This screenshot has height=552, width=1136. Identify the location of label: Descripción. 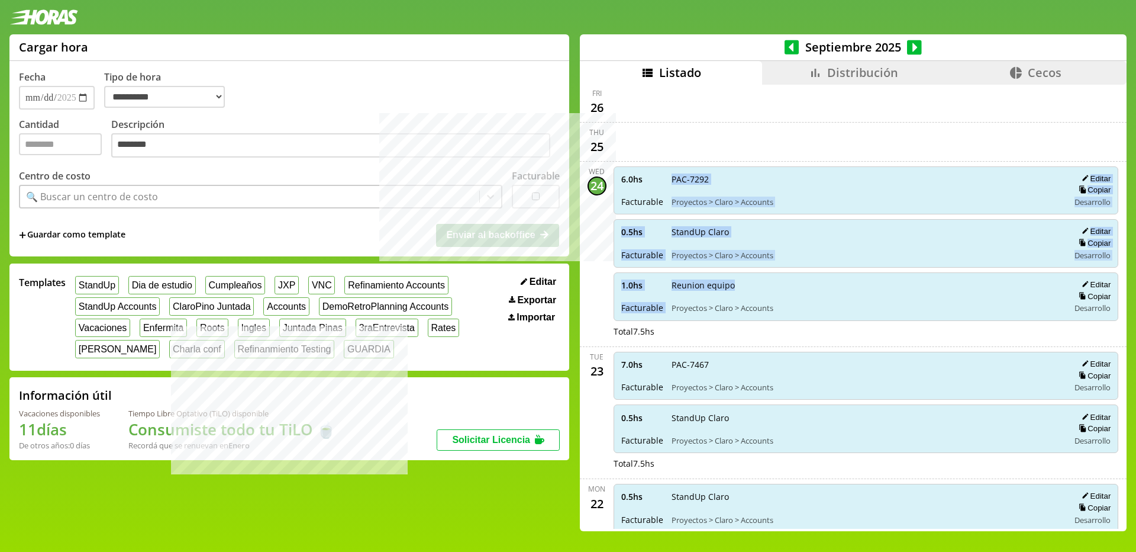
(336, 139).